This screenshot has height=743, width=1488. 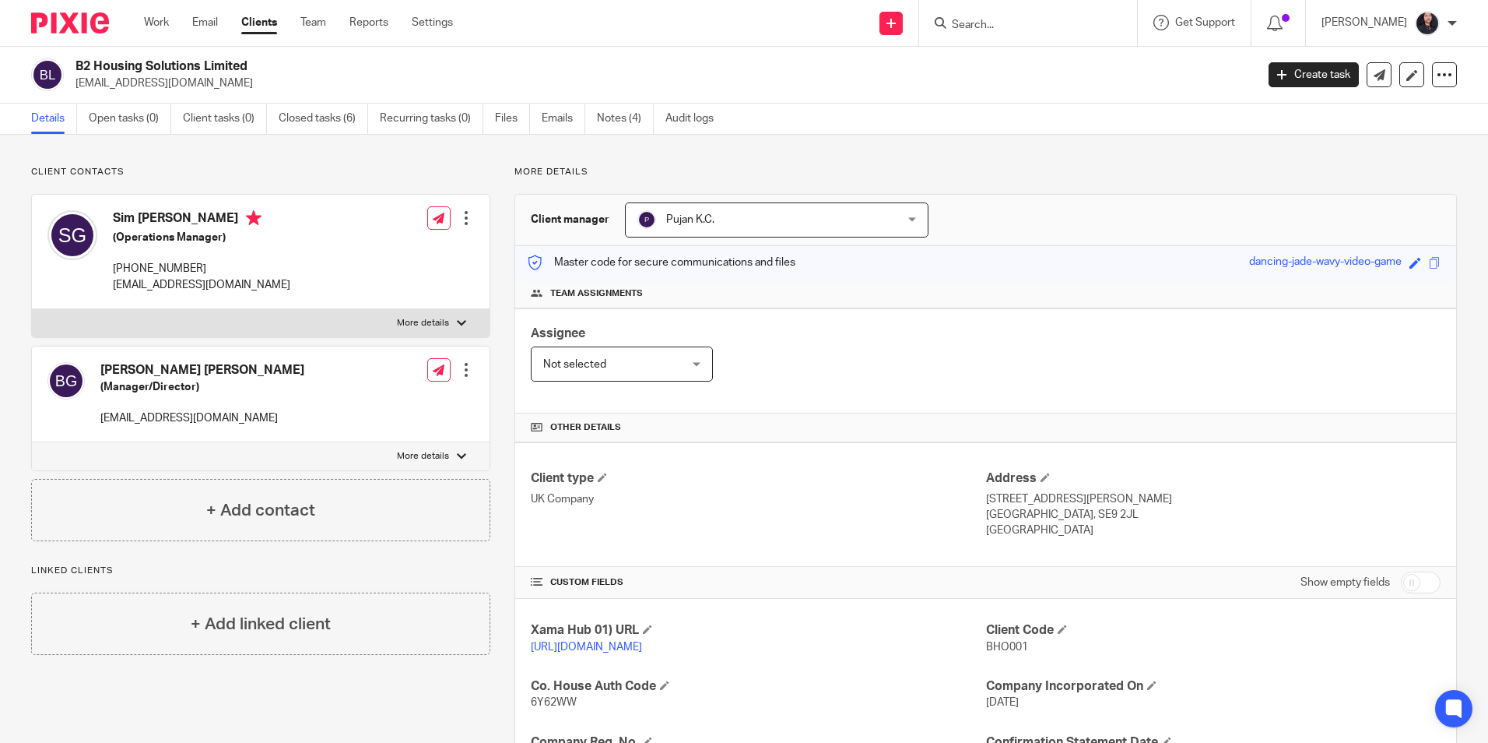 What do you see at coordinates (205, 23) in the screenshot?
I see `a: Email` at bounding box center [205, 23].